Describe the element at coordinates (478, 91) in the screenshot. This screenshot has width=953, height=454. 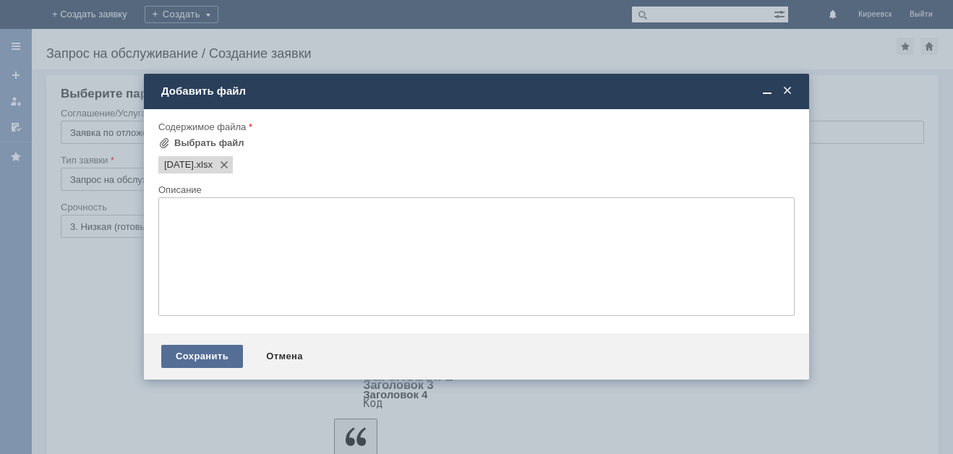
I see `div: Добавить файл` at that location.